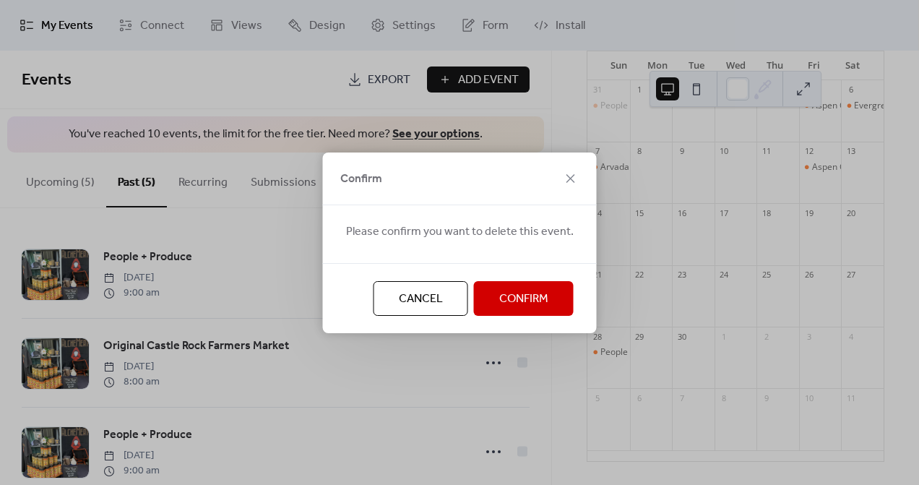 Image resolution: width=919 pixels, height=485 pixels. Describe the element at coordinates (524, 298) in the screenshot. I see `button: Confirm` at that location.